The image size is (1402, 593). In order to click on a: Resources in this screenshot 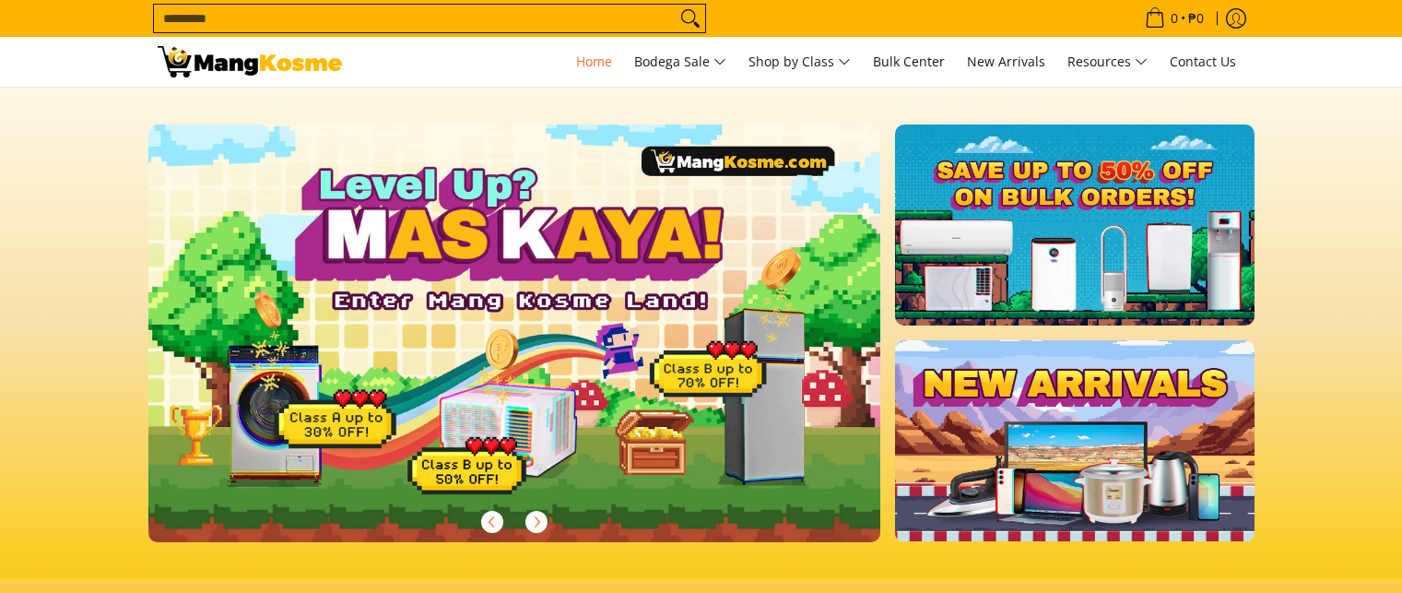, I will do `click(1107, 62)`.